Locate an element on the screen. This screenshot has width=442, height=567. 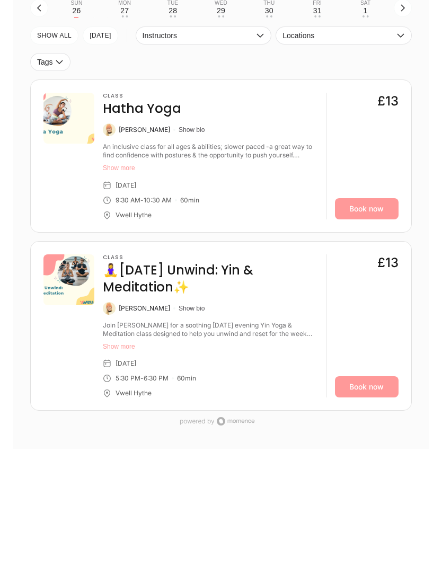
button: Instructors is located at coordinates (203, 35).